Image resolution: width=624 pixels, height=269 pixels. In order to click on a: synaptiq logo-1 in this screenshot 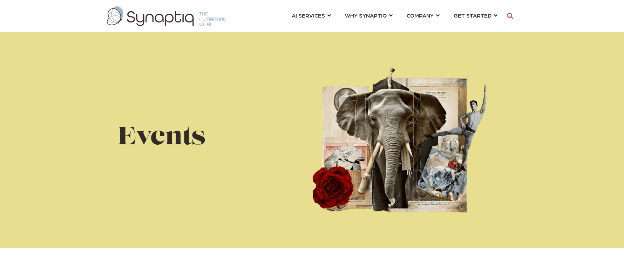, I will do `click(167, 16)`.